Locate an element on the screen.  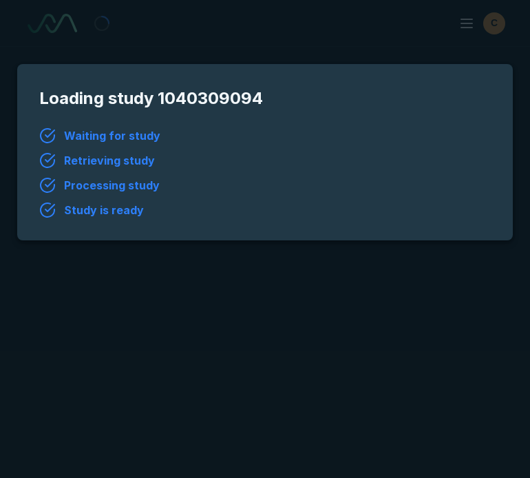
span: Processing study is located at coordinates (111, 185).